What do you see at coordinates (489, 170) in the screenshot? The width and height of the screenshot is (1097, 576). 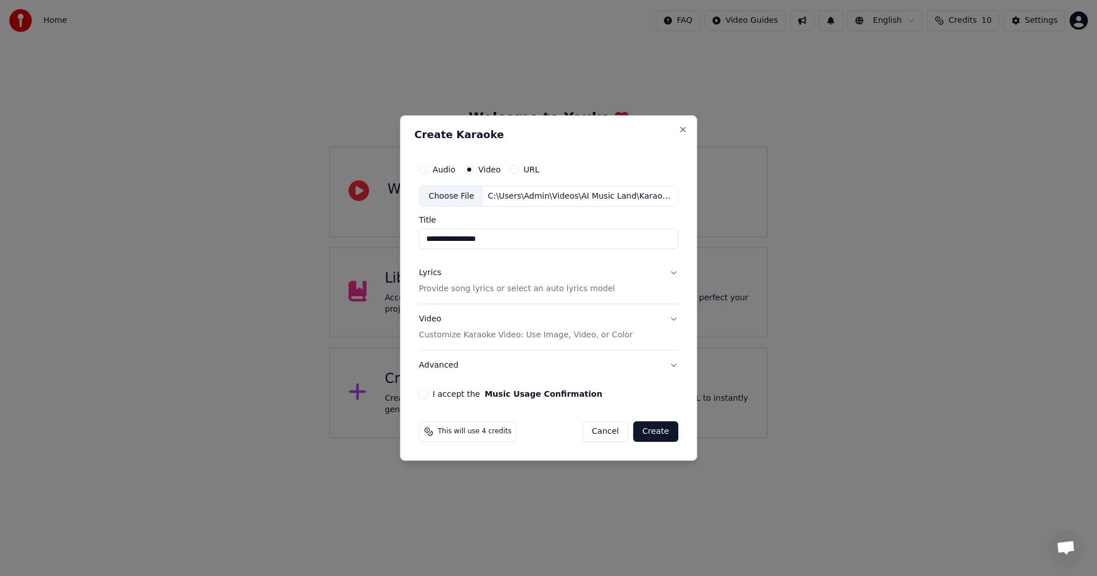 I see `label: Video` at bounding box center [489, 170].